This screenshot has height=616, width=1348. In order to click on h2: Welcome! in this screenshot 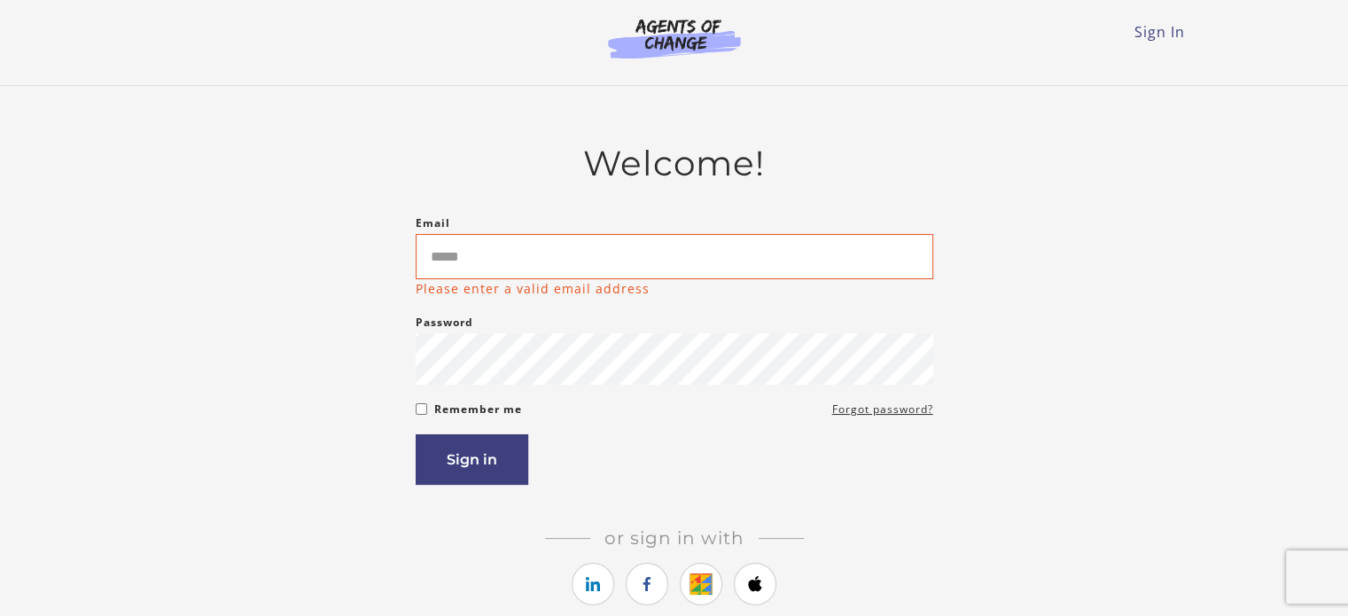, I will do `click(675, 163)`.